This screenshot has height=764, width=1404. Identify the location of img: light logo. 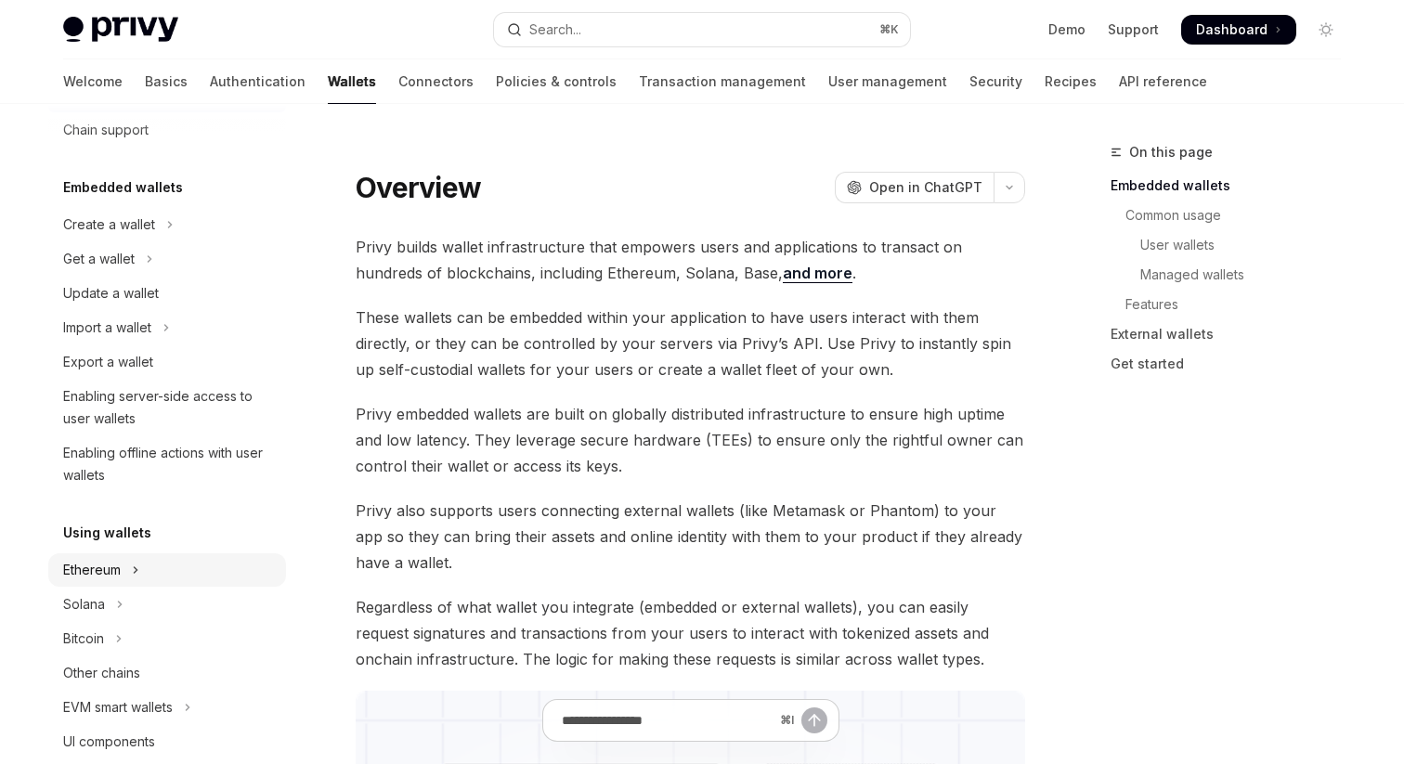
(121, 30).